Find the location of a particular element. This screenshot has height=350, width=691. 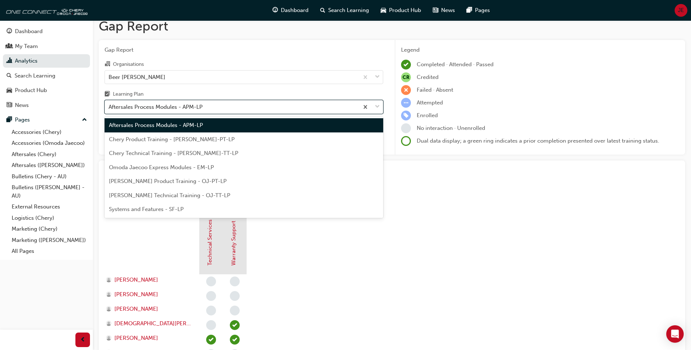

span: up-icon is located at coordinates (85, 120).